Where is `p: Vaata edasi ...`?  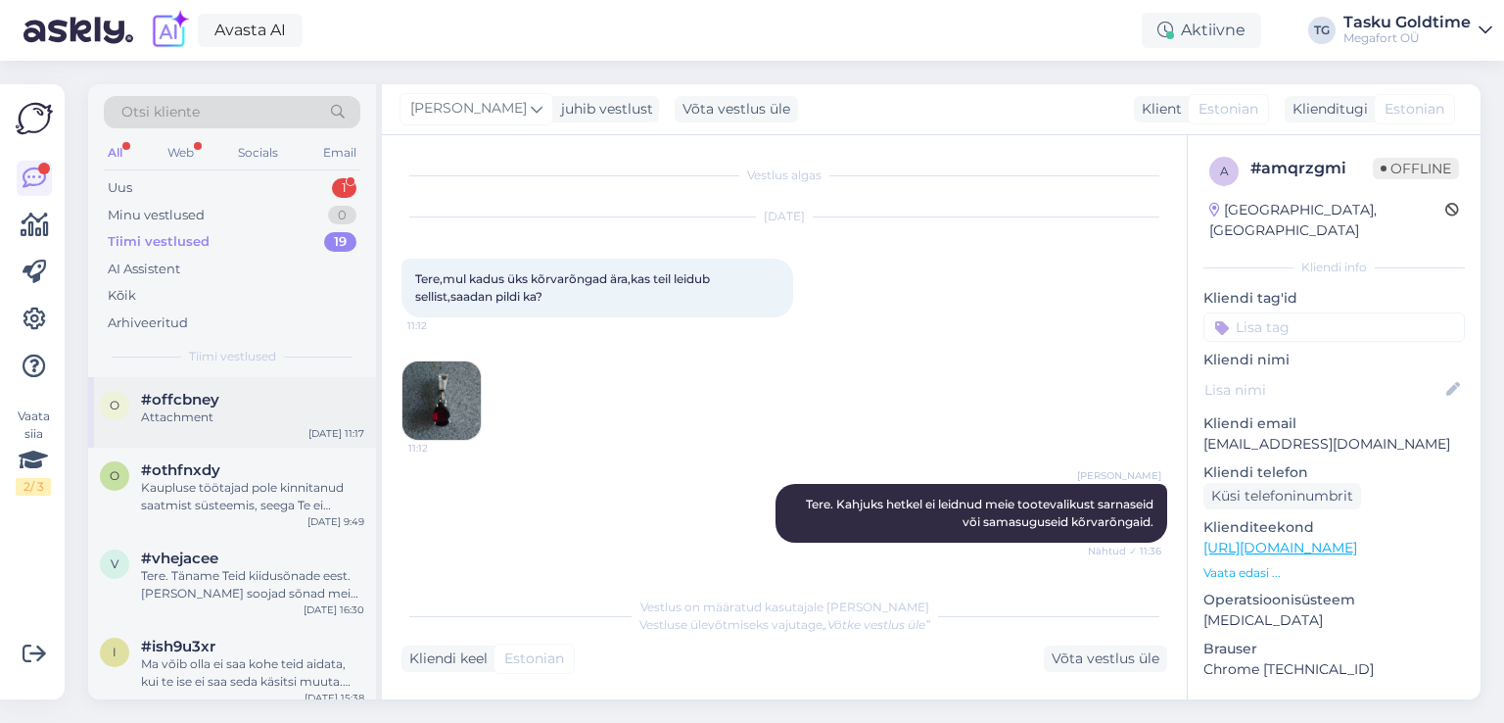 p: Vaata edasi ... is located at coordinates (1334, 573).